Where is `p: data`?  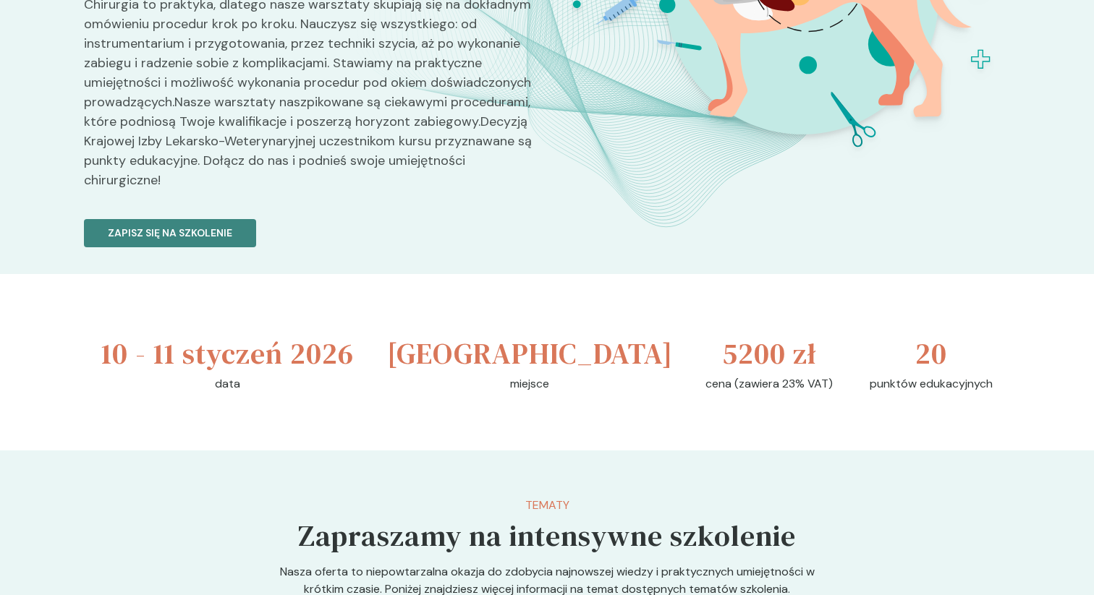
p: data is located at coordinates (227, 384).